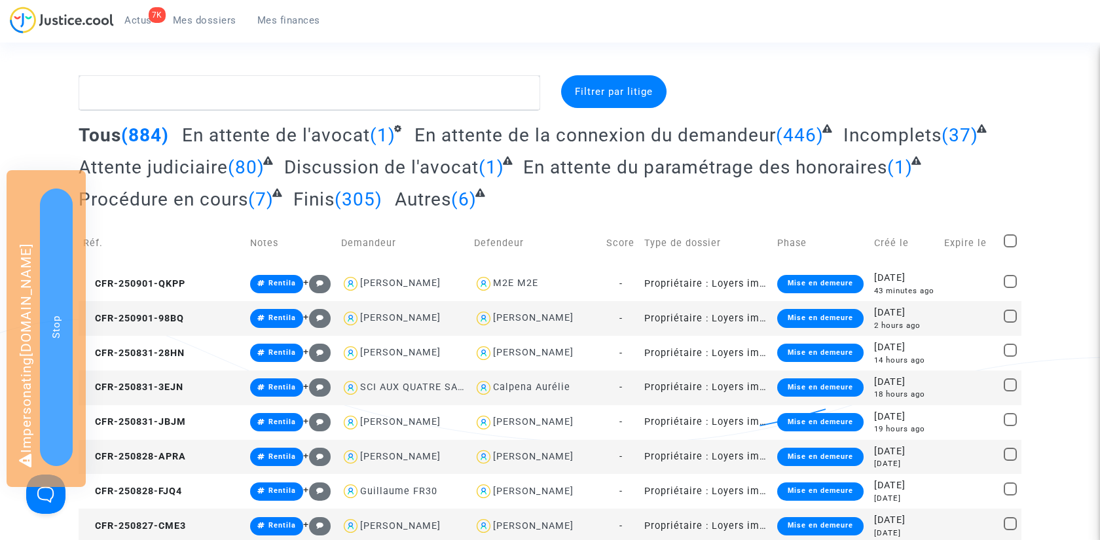  I want to click on div: M2E M2E, so click(515, 283).